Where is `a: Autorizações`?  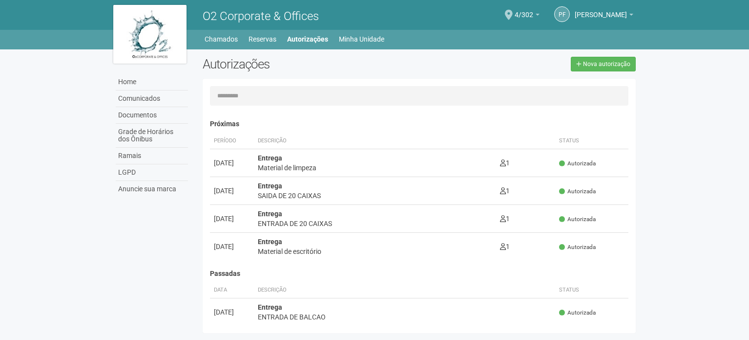 a: Autorizações is located at coordinates (308, 39).